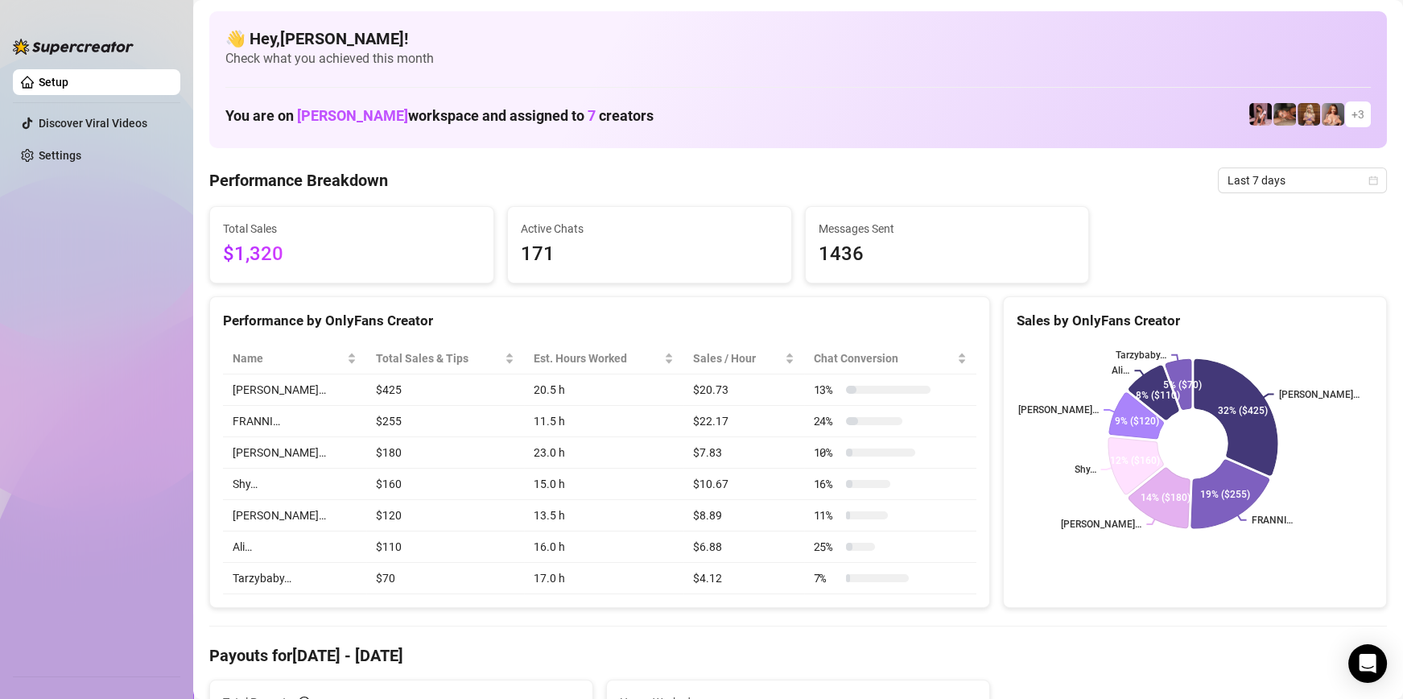 The width and height of the screenshot is (1403, 699). What do you see at coordinates (744, 453) in the screenshot?
I see `td: $7.83` at bounding box center [744, 453].